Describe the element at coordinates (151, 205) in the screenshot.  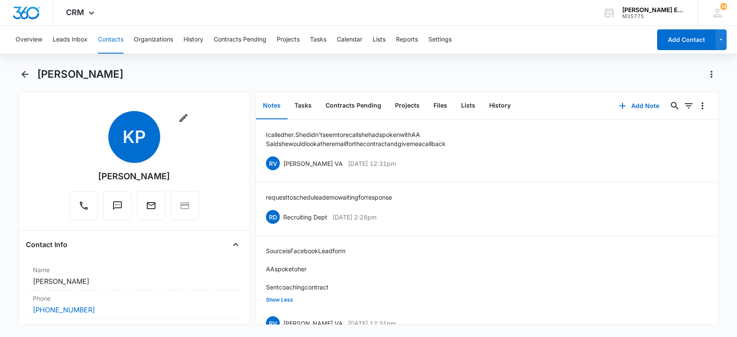
I see `button: Email` at that location.